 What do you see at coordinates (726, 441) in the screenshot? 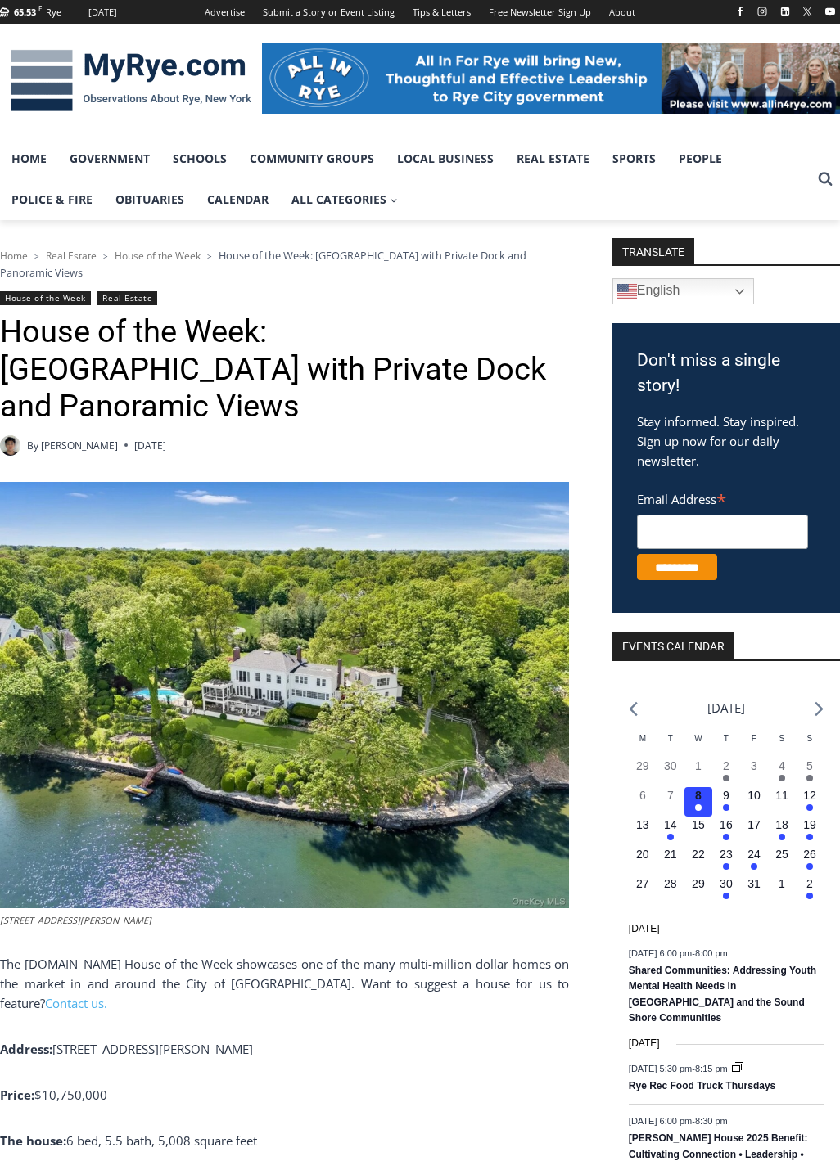
I see `p: Stay informed. Stay inspired. Sign up now for our daily newsletter.` at bounding box center [726, 441].